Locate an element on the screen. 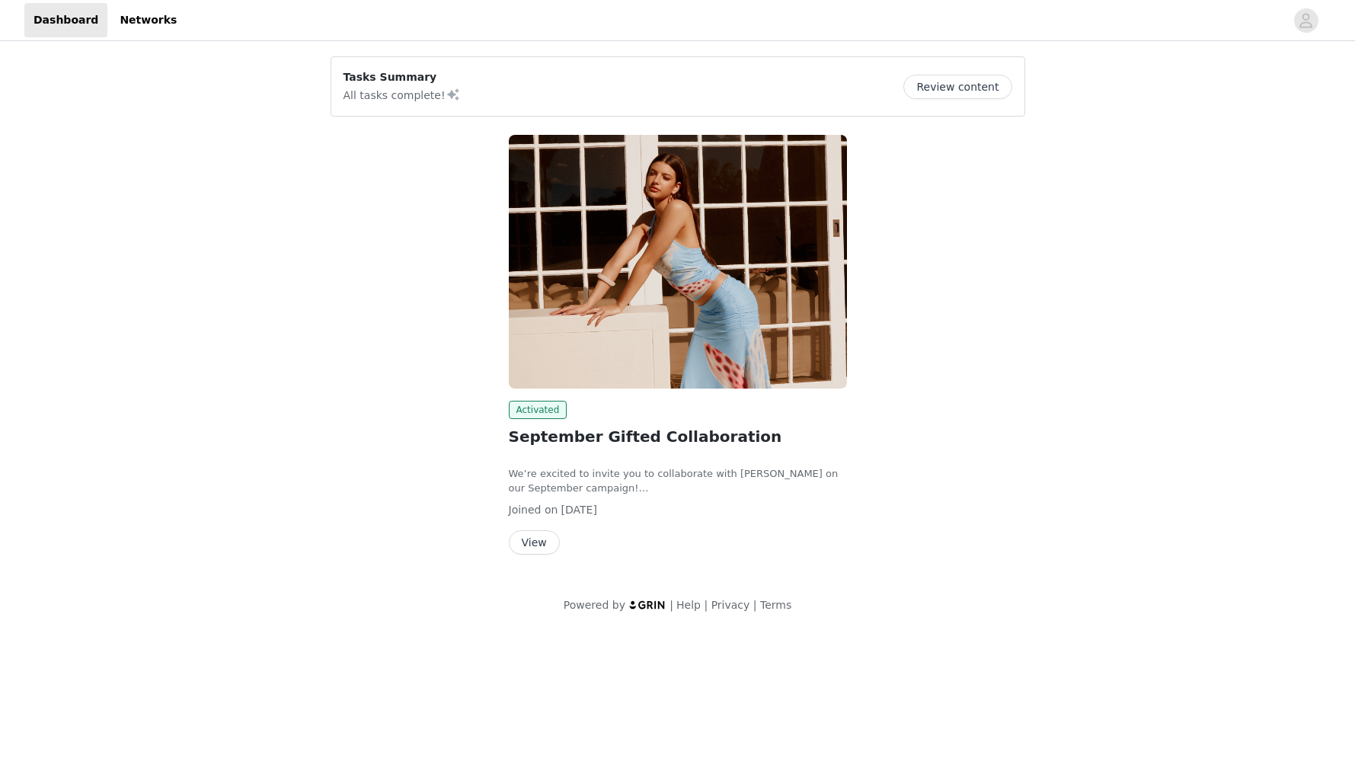 This screenshot has height=784, width=1355. button: Review content is located at coordinates (957, 87).